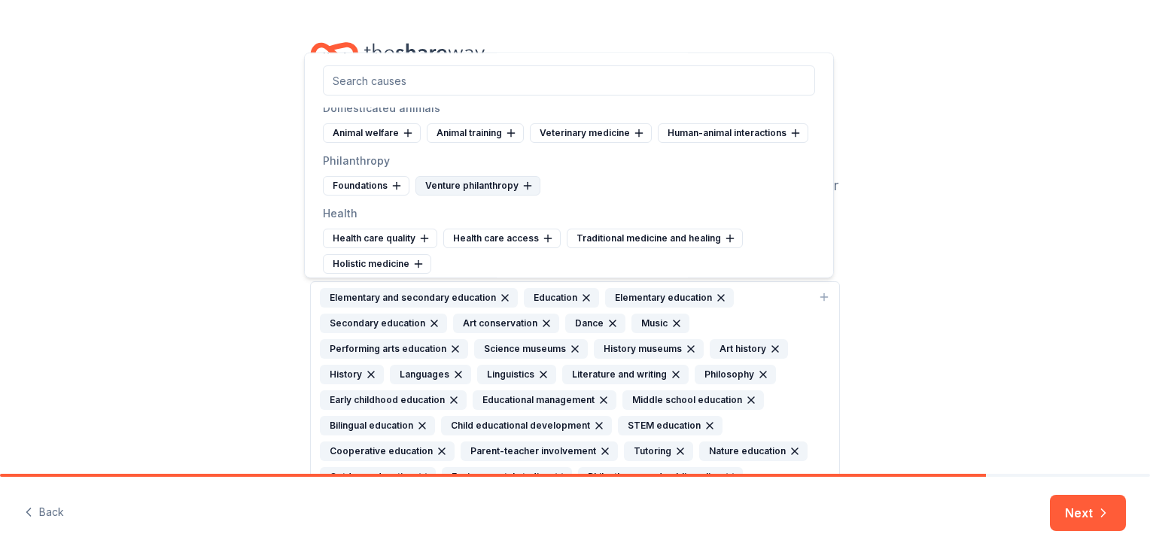 This screenshot has width=1150, height=555. What do you see at coordinates (377, 426) in the screenshot?
I see `div: Bilingual education` at bounding box center [377, 426].